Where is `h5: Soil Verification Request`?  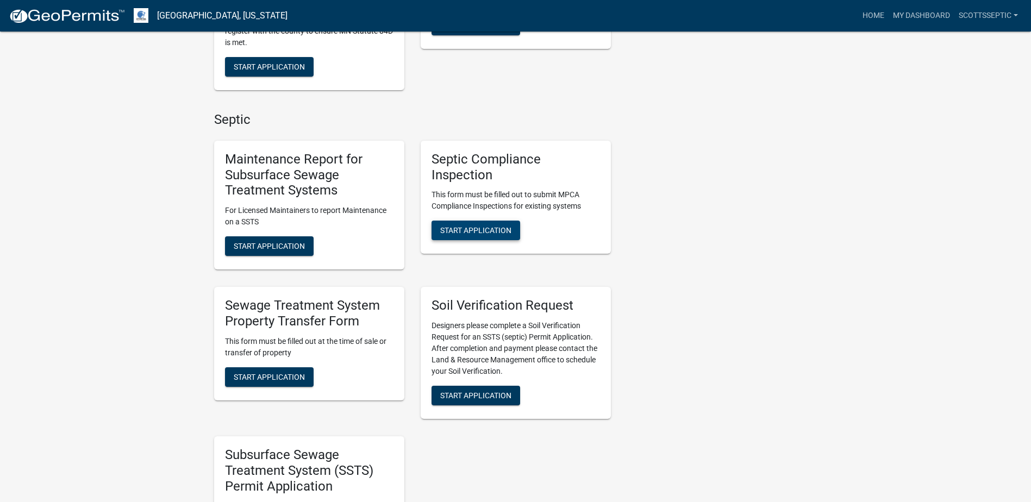 h5: Soil Verification Request is located at coordinates (516, 306).